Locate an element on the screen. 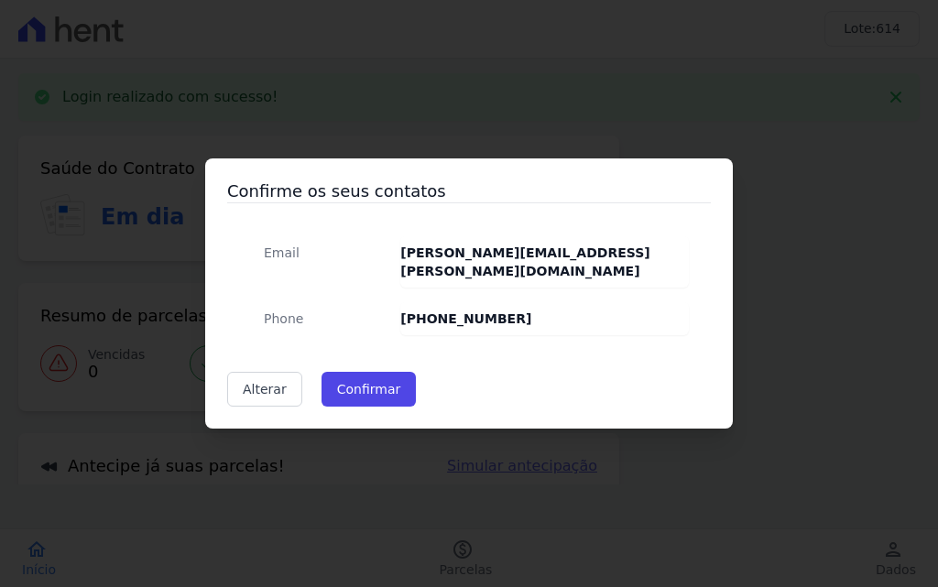  span: translation missing: pt-BR.public.contracts.modal.confirmation.email is located at coordinates (281, 253).